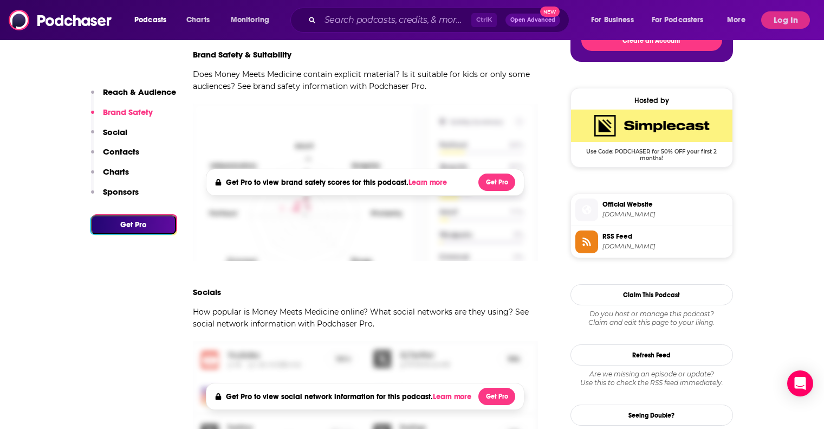 This screenshot has height=429, width=824. I want to click on a: Podchaser - Follow, Share and Rate Podcasts, so click(61, 20).